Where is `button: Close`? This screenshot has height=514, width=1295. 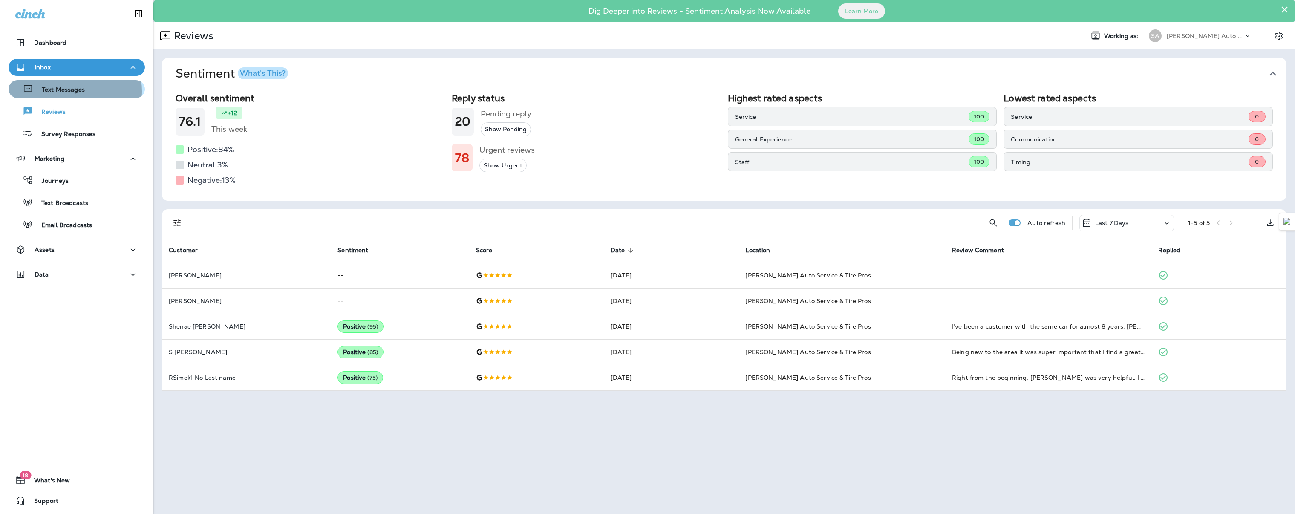 button: Close is located at coordinates (1284, 9).